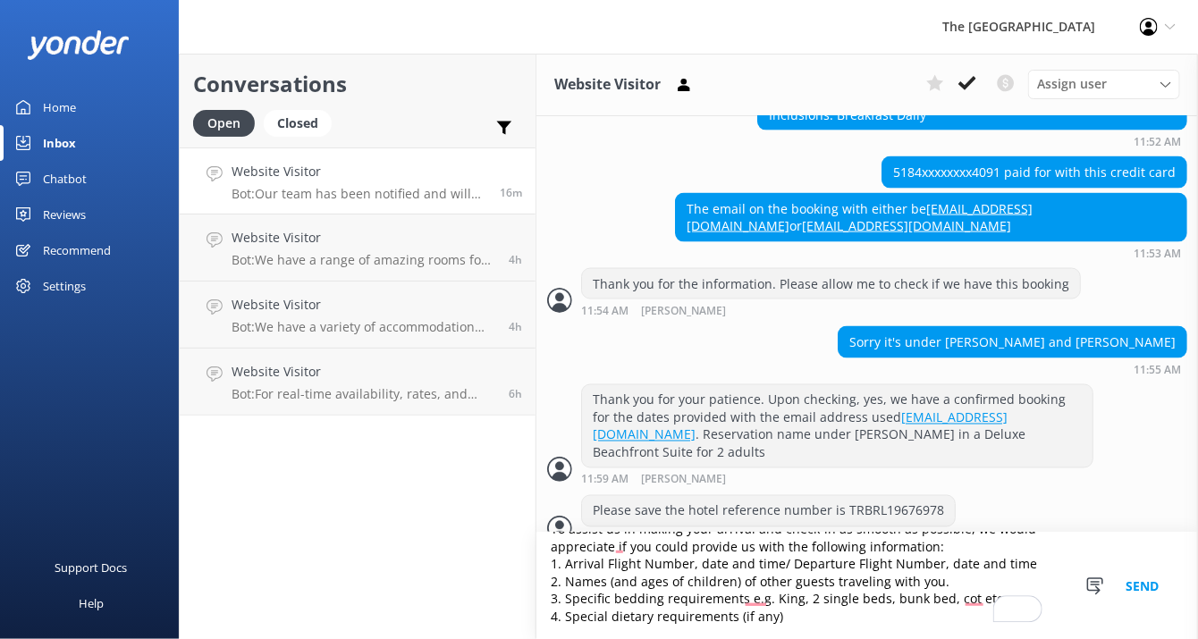 The image size is (1198, 639). I want to click on span: Assign user, so click(1072, 84).